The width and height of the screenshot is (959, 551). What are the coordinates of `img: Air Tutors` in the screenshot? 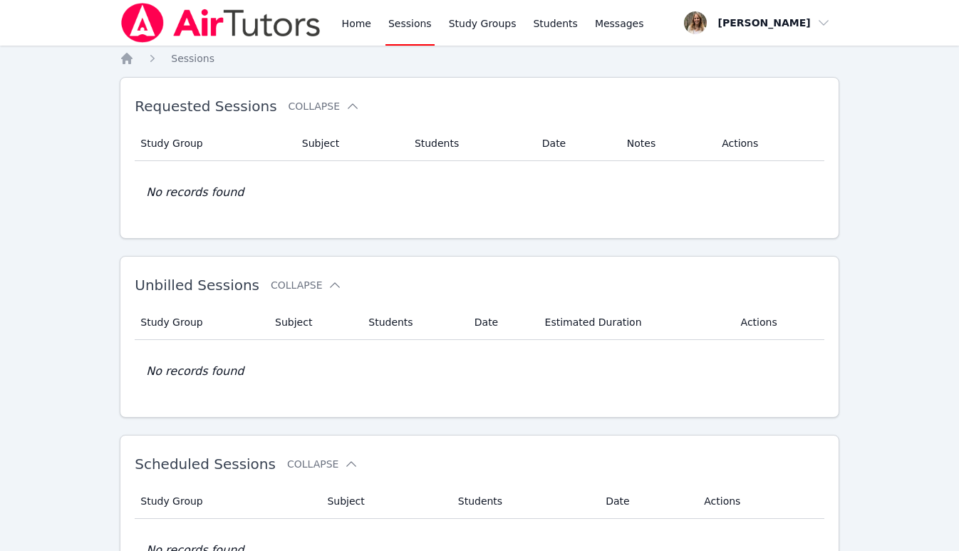 It's located at (220, 23).